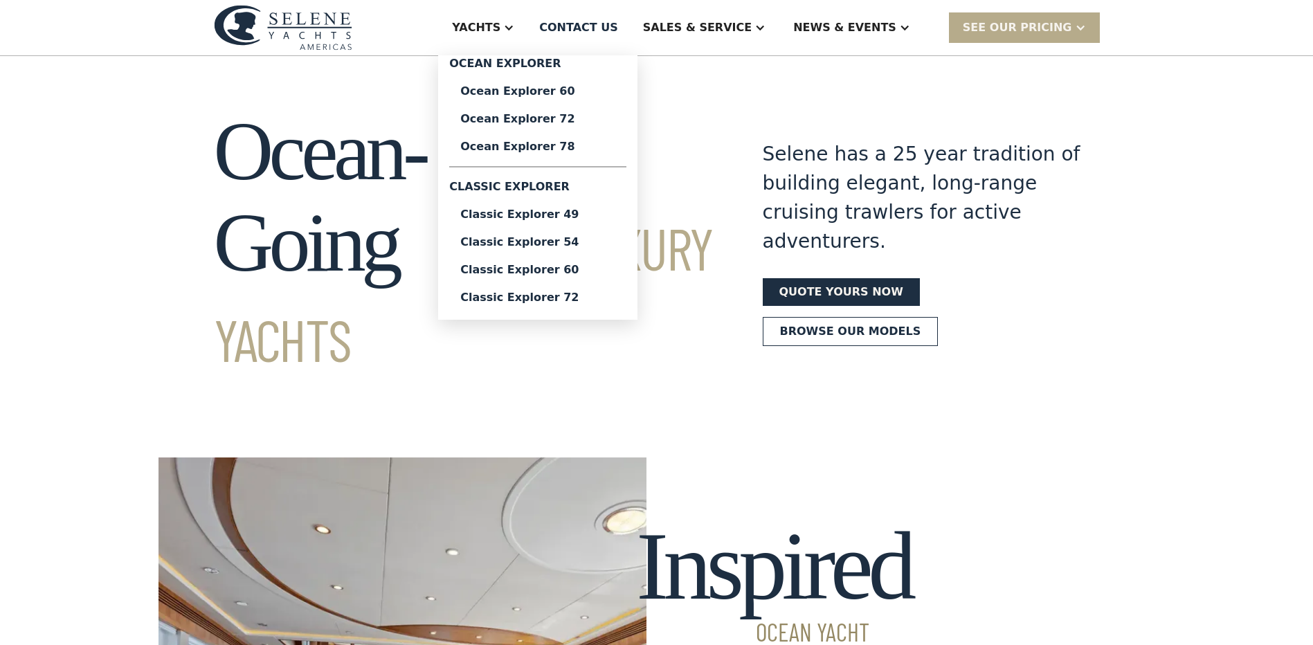  I want to click on a: Classic Explorer 72, so click(538, 298).